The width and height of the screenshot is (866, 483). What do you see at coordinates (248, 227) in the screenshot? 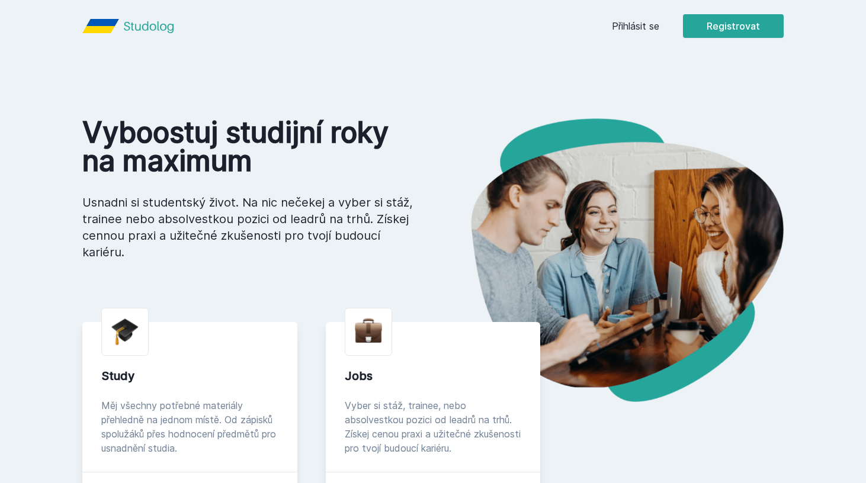
I see `p: Usnadni si studentský život. Na nic nečekej a vyber si stáž, trainee nebo absolvestkou pozici od ...` at bounding box center [248, 227].